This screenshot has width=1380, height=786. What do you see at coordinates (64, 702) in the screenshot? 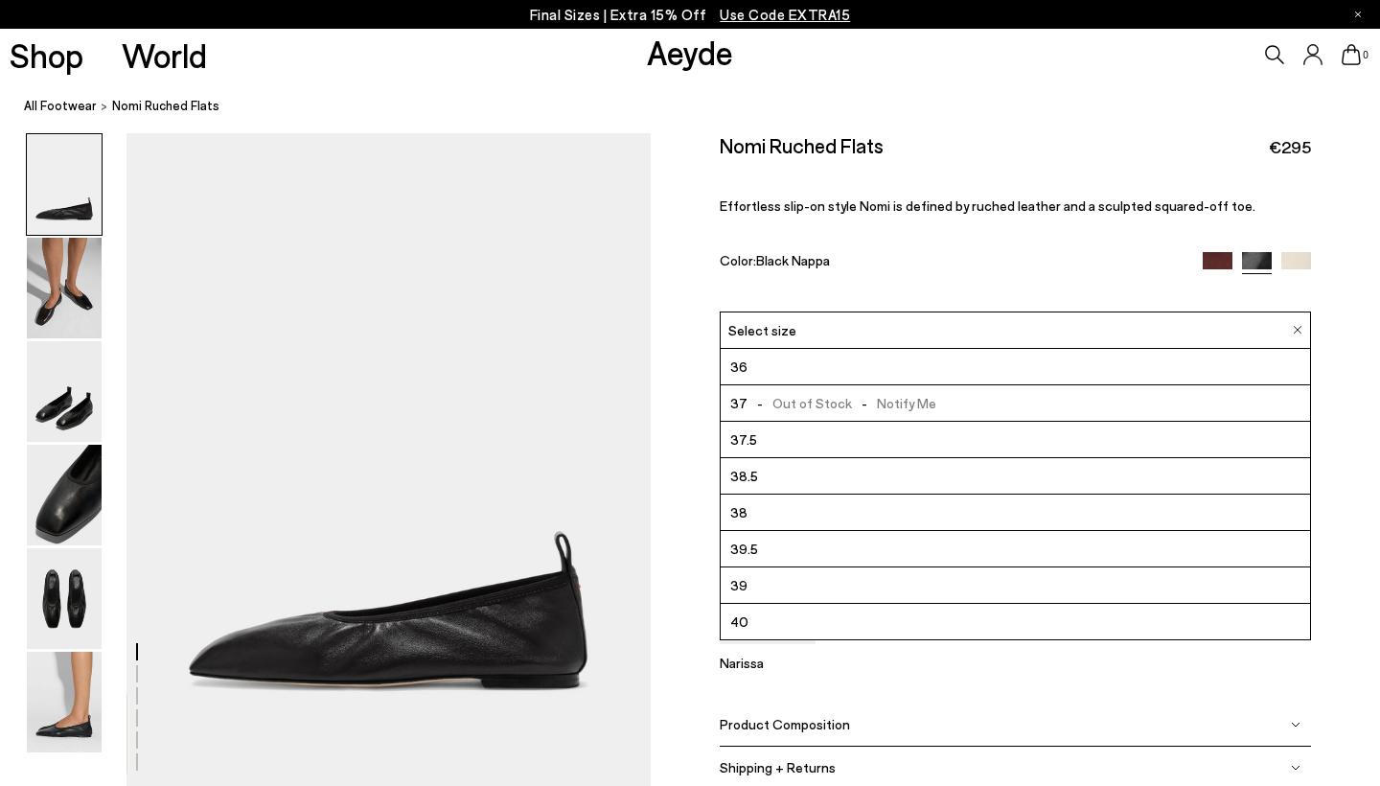
I see `img: Nomi Ruched Flats - Image 6` at bounding box center [64, 702].